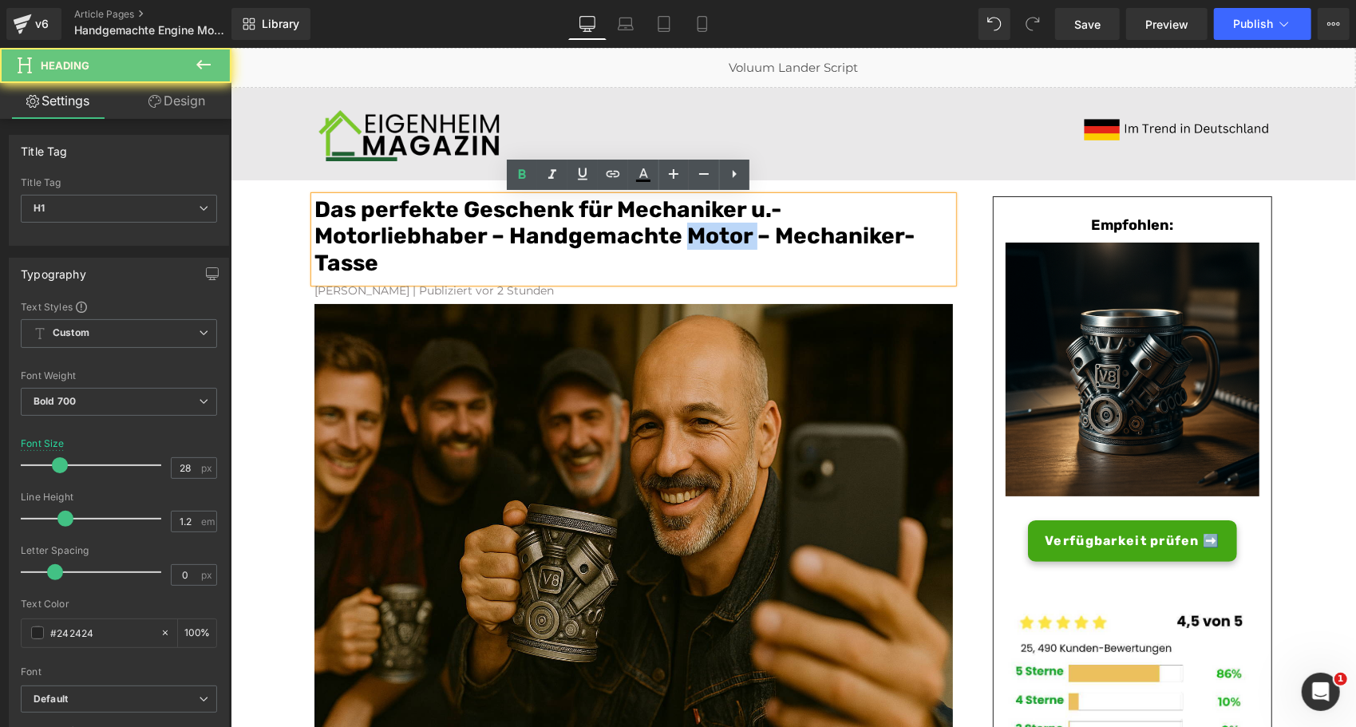  Describe the element at coordinates (39, 207) in the screenshot. I see `b: H1` at that location.